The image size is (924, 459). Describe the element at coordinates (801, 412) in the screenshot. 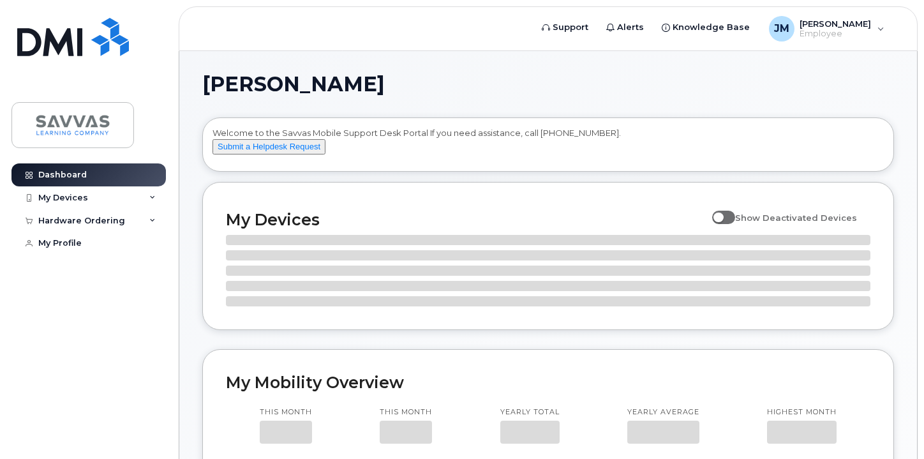

I see `p: Highest month` at that location.